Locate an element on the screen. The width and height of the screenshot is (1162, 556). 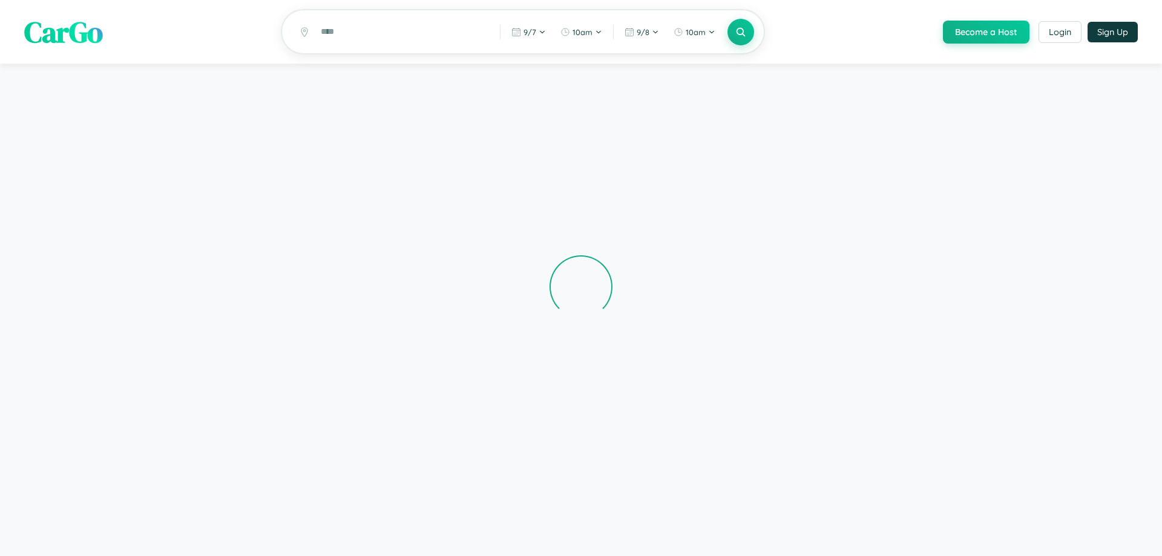
button: Sign Up is located at coordinates (1113, 32).